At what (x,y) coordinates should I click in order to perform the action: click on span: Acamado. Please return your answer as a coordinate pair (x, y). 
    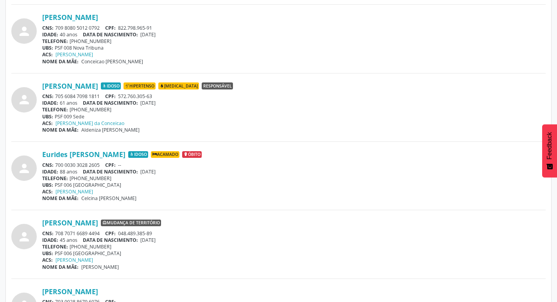
    Looking at the image, I should click on (165, 155).